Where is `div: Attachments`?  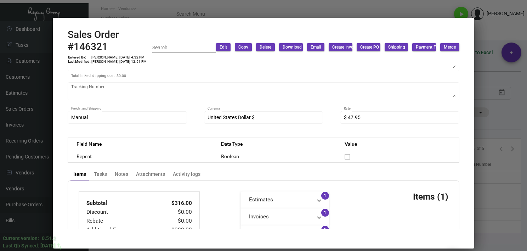 div: Attachments is located at coordinates (151, 174).